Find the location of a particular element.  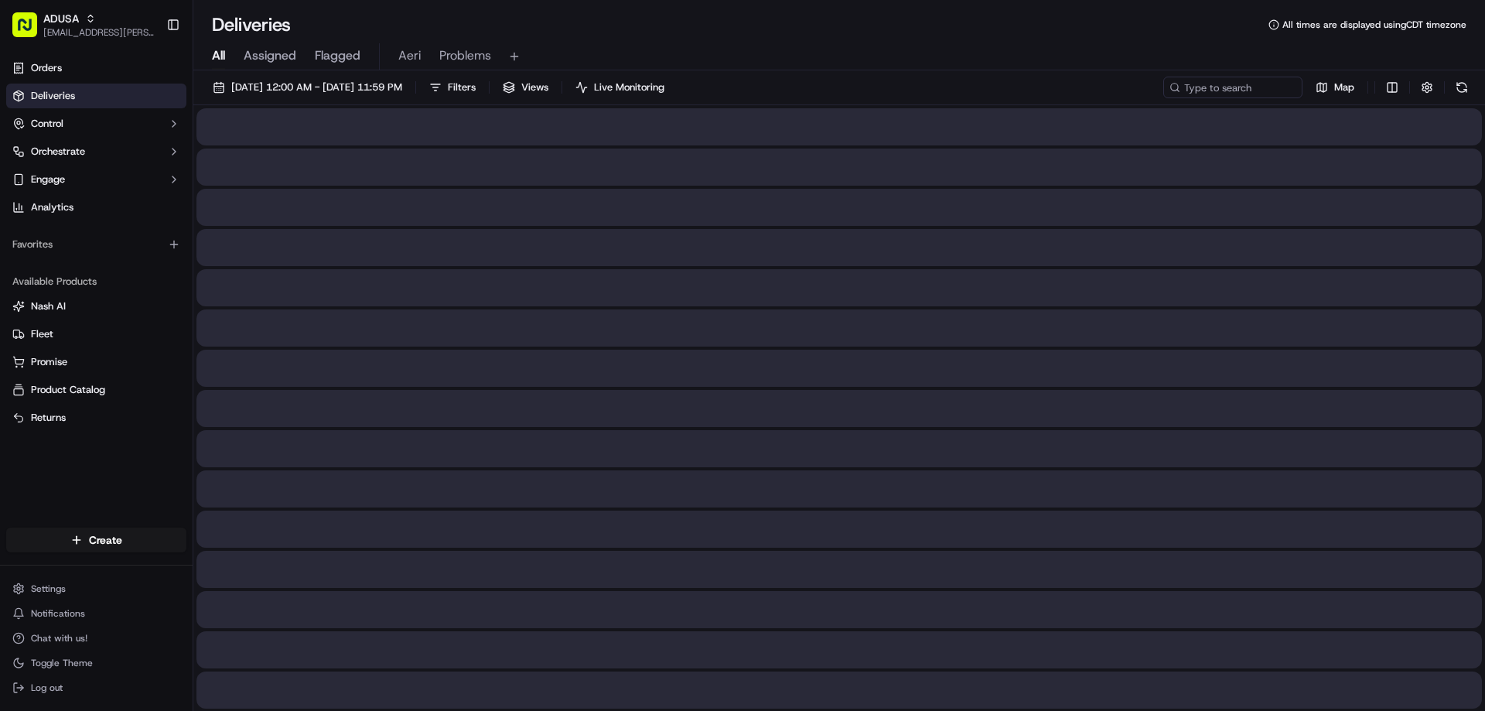

span: Chat with us! is located at coordinates (59, 638).